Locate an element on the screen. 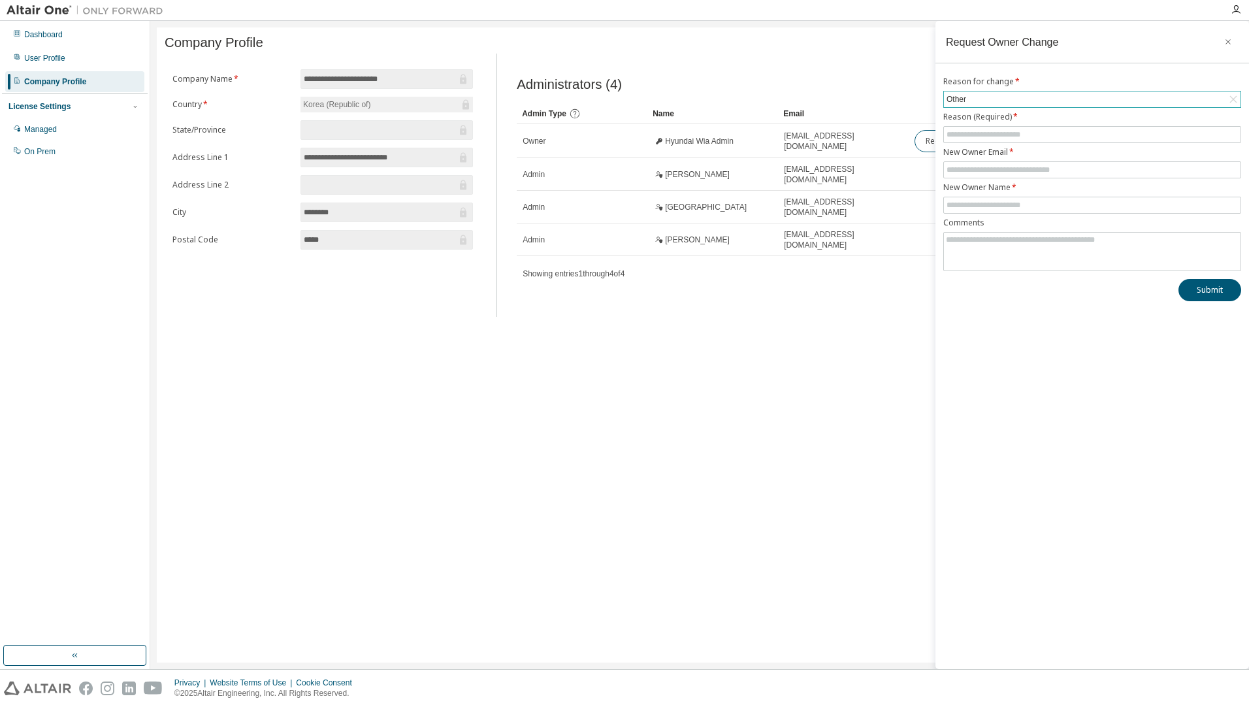  button: Submit is located at coordinates (1210, 290).